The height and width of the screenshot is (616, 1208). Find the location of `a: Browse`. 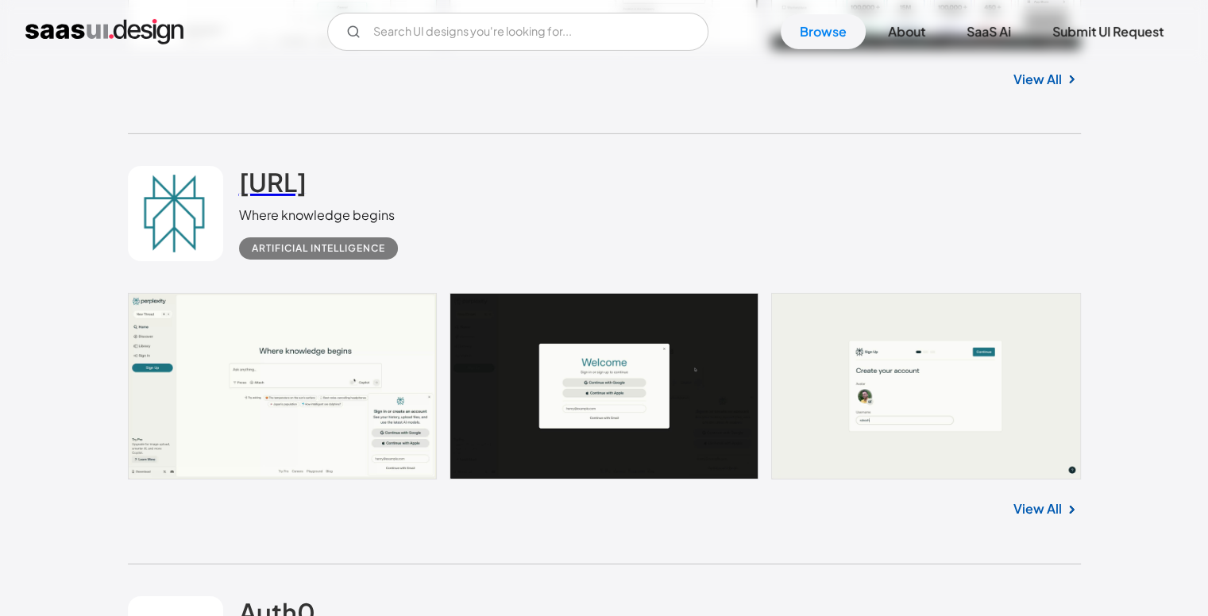

a: Browse is located at coordinates (823, 32).